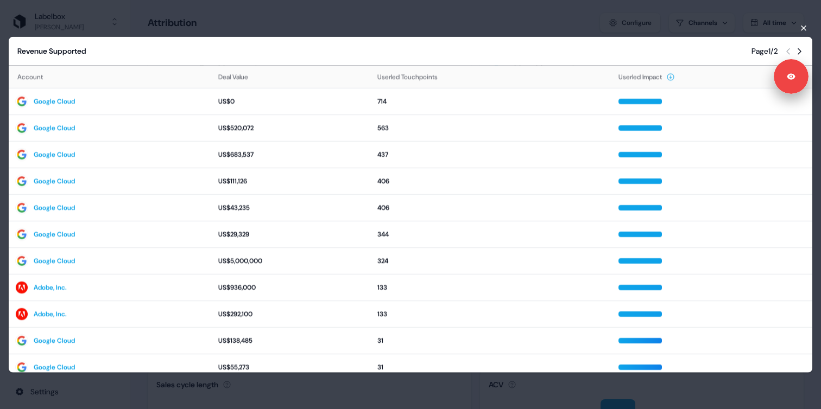 This screenshot has height=409, width=821. I want to click on button: Userled Impact, so click(647, 77).